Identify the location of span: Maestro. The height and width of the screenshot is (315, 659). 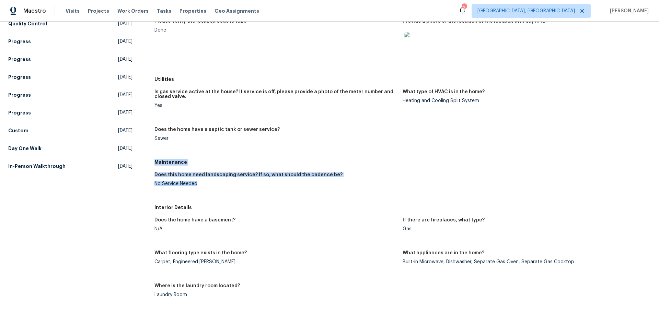
(35, 11).